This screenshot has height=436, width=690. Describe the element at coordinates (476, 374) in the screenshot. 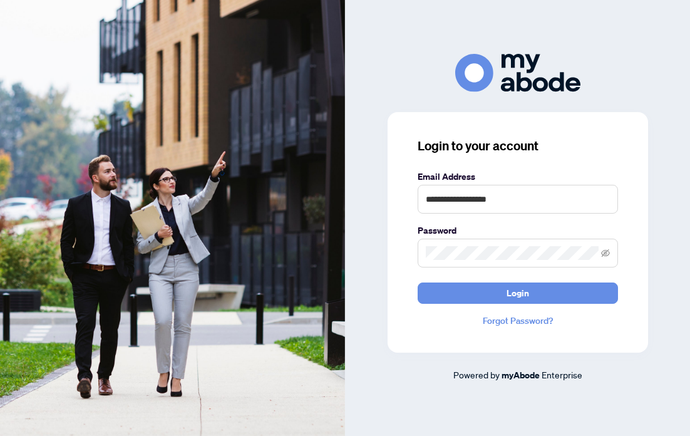

I see `span: Powered by` at that location.